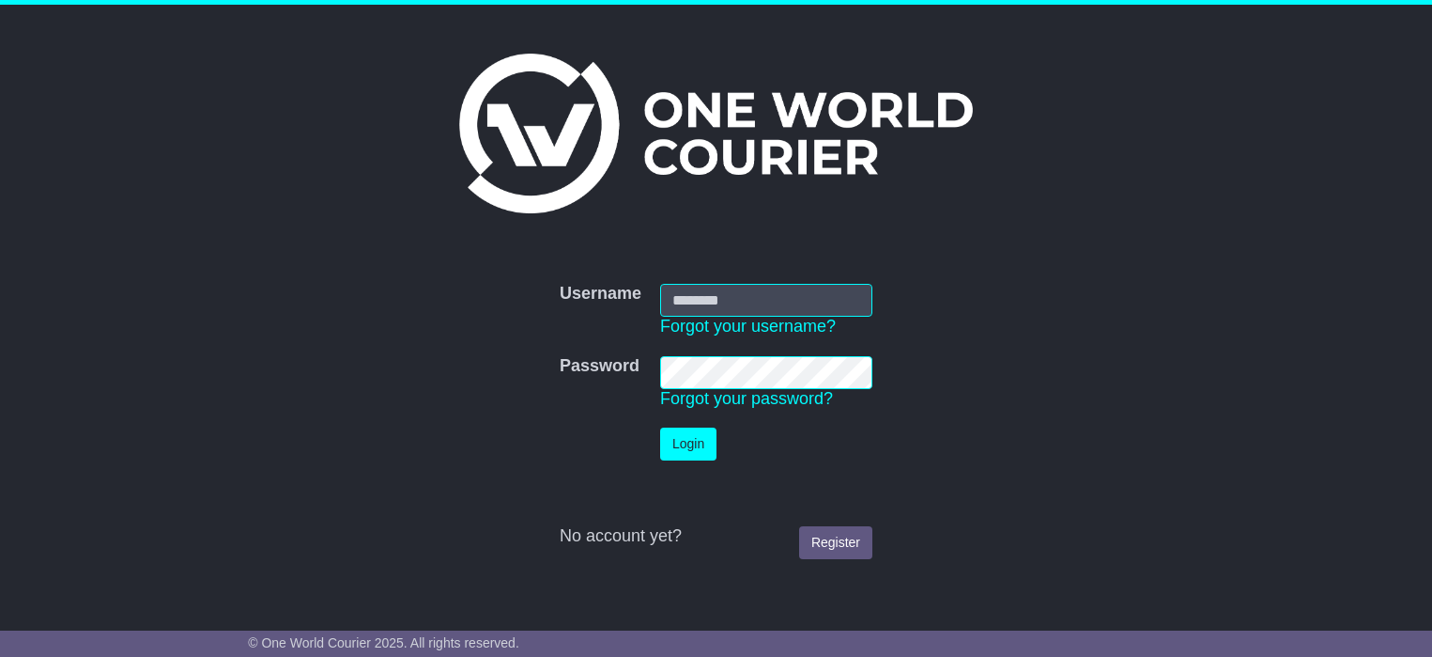  I want to click on a: Forgot your password?, so click(747, 398).